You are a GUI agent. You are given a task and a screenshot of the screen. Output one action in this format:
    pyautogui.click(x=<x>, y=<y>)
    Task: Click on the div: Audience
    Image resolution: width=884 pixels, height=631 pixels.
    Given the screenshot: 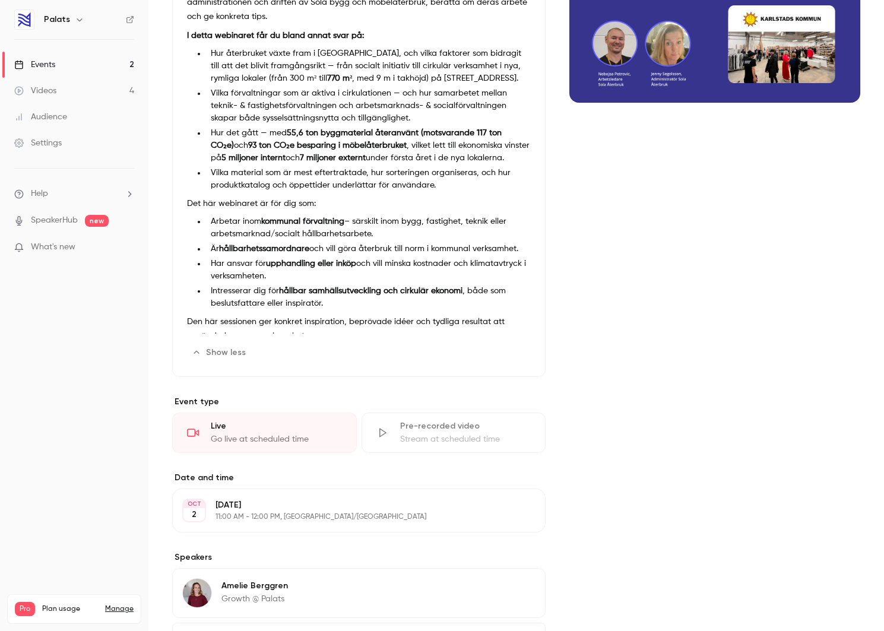 What is the action you would take?
    pyautogui.click(x=40, y=117)
    